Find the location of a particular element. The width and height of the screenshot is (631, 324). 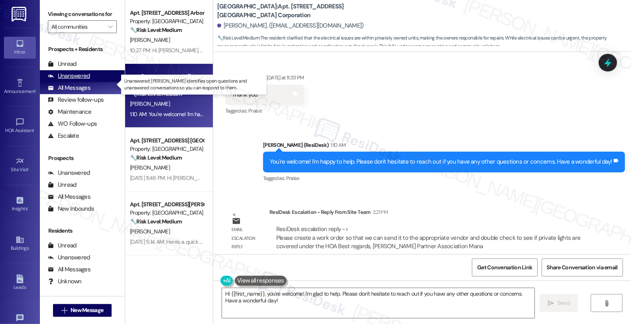

div: Escalate is located at coordinates (63, 136).